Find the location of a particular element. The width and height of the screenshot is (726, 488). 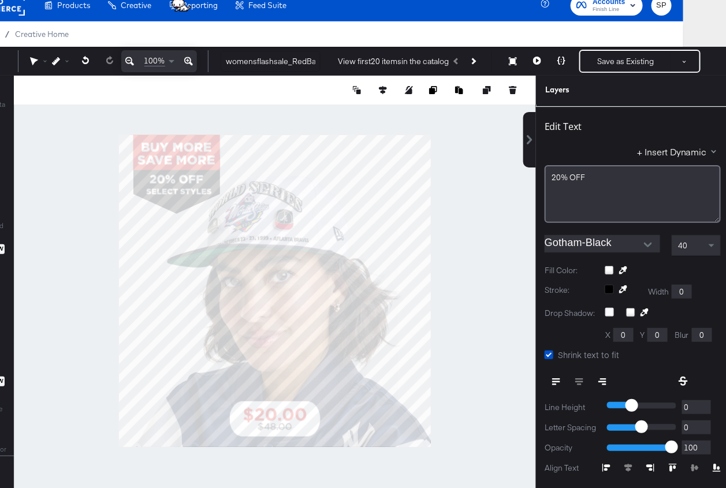

label: Fill Color: is located at coordinates (570, 270).